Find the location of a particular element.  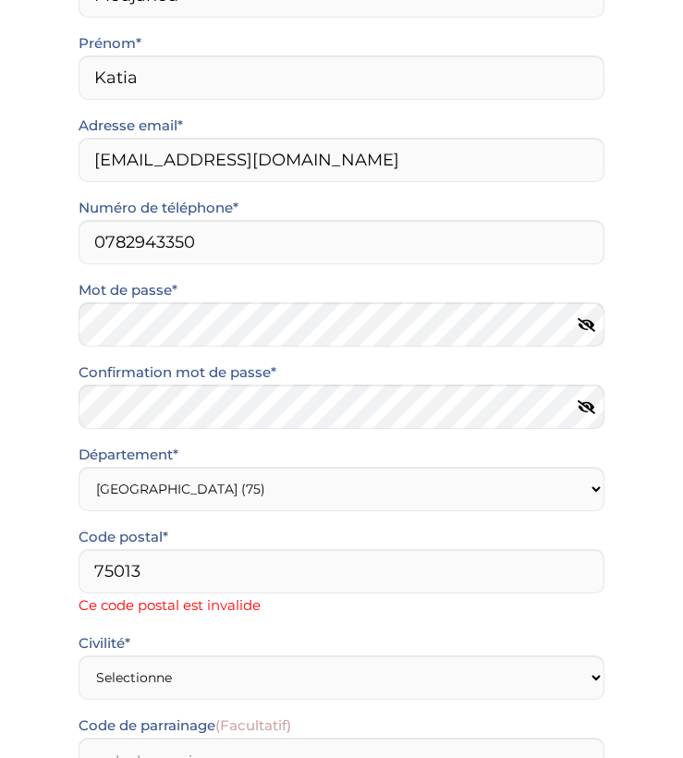

input: Email is located at coordinates (341, 160).